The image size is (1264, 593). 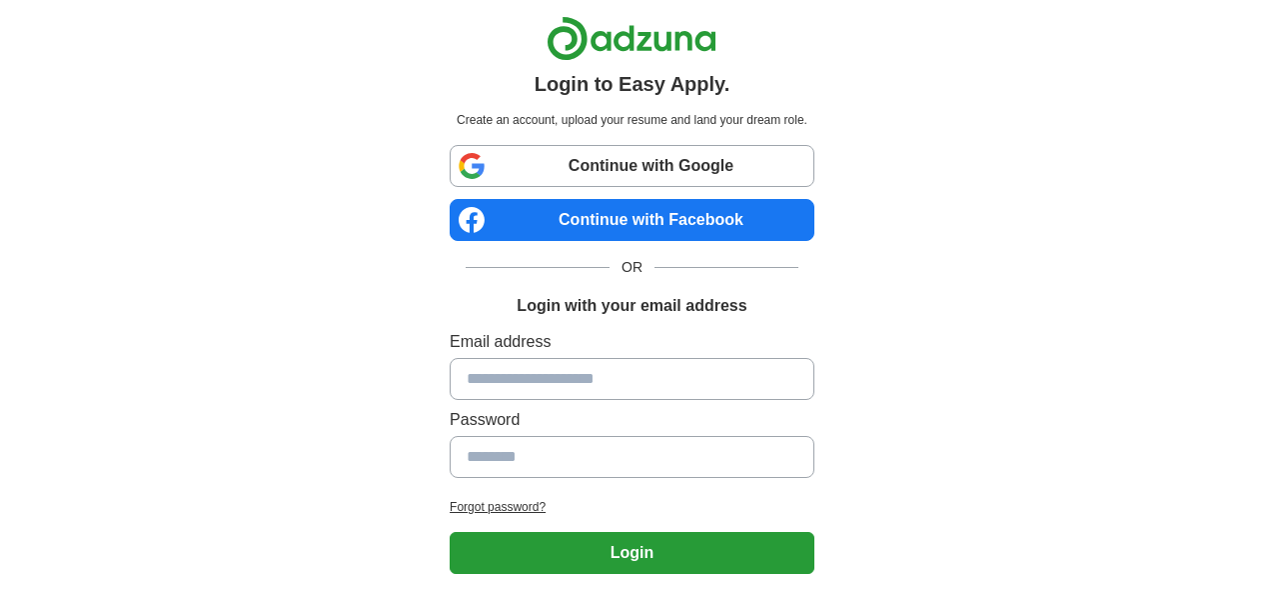 I want to click on a: Continue with Facebook, so click(x=632, y=220).